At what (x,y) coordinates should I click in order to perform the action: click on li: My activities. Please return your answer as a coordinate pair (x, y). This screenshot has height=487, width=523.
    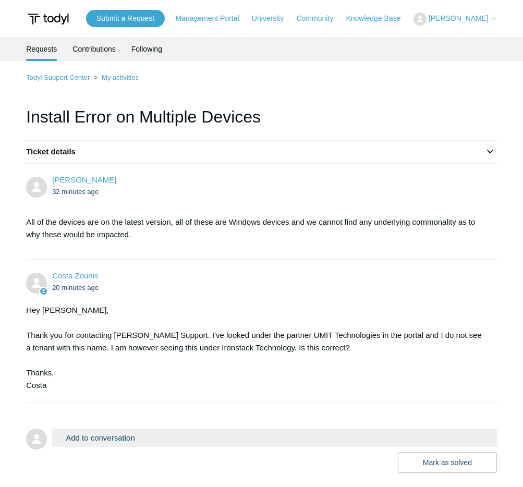
    Looking at the image, I should click on (115, 77).